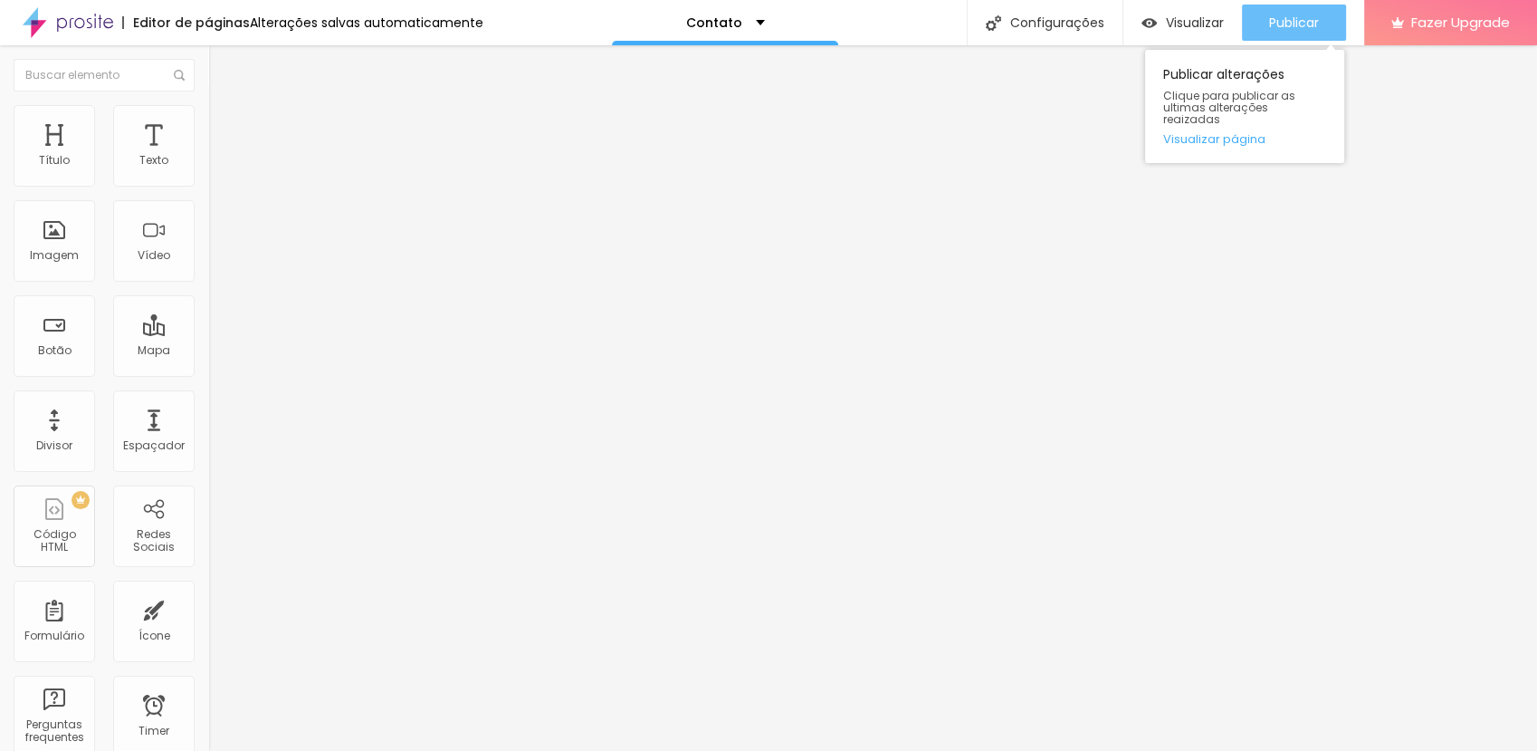 The width and height of the screenshot is (1537, 751). Describe the element at coordinates (154, 350) in the screenshot. I see `div: Mapa` at that location.